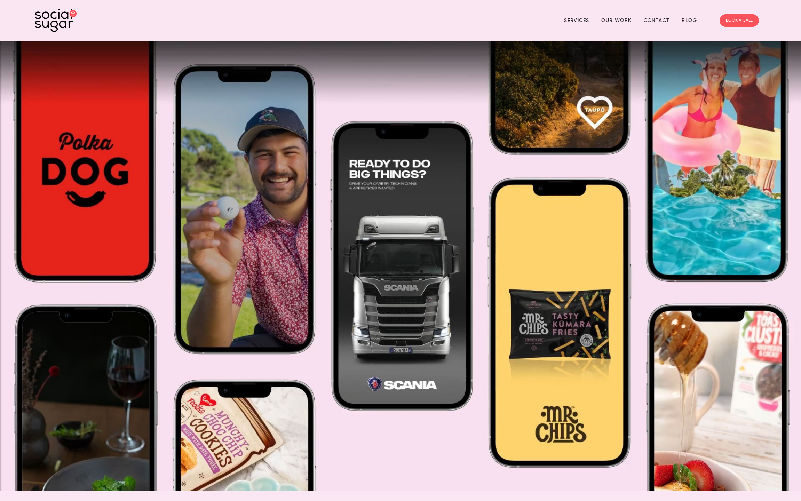 The height and width of the screenshot is (501, 801). What do you see at coordinates (617, 20) in the screenshot?
I see `a: Our Work` at bounding box center [617, 20].